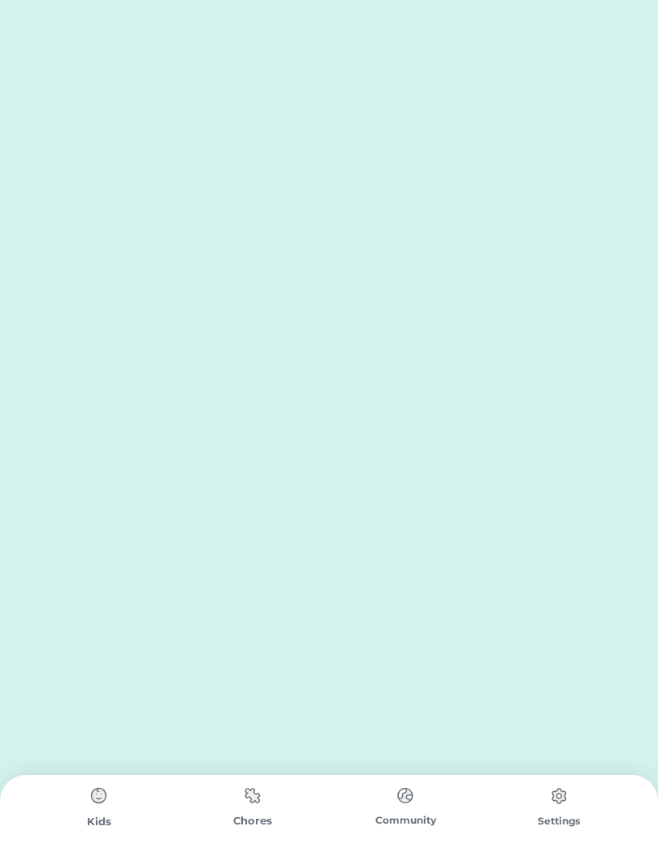 The width and height of the screenshot is (658, 861). I want to click on div: Chores, so click(253, 821).